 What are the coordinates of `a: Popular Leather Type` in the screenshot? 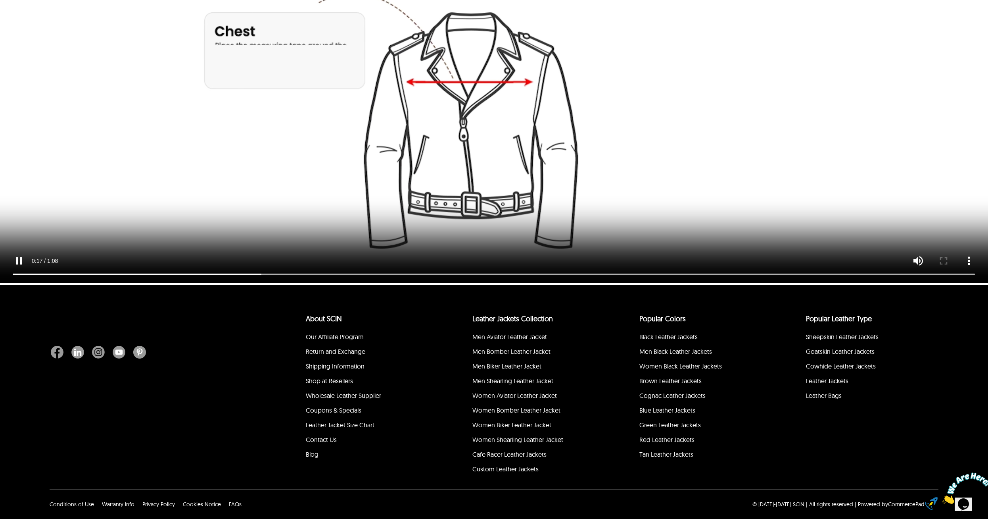 It's located at (839, 318).